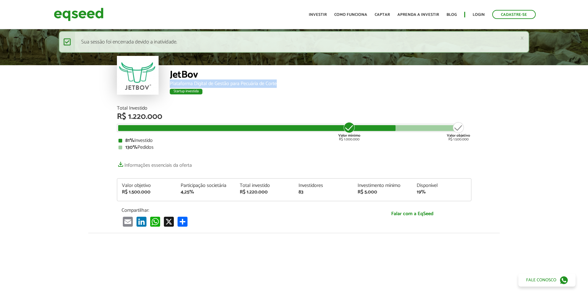  What do you see at coordinates (418, 15) in the screenshot?
I see `a: Aprenda a investir` at bounding box center [418, 15].